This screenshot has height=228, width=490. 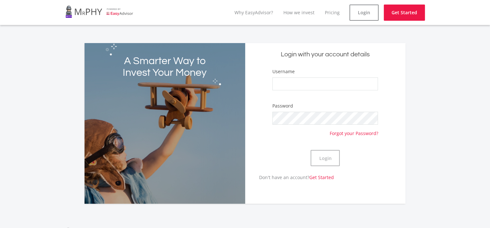 I want to click on a: Pricing, so click(x=332, y=12).